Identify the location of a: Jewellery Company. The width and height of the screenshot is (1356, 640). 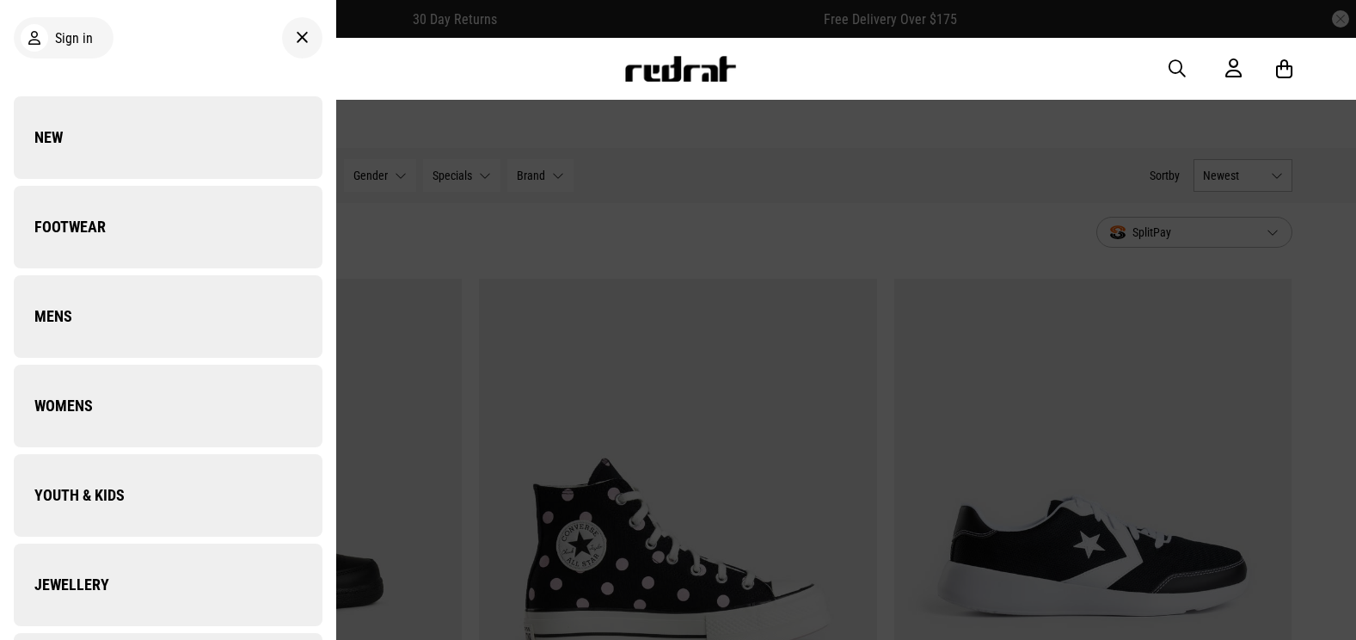
(168, 585).